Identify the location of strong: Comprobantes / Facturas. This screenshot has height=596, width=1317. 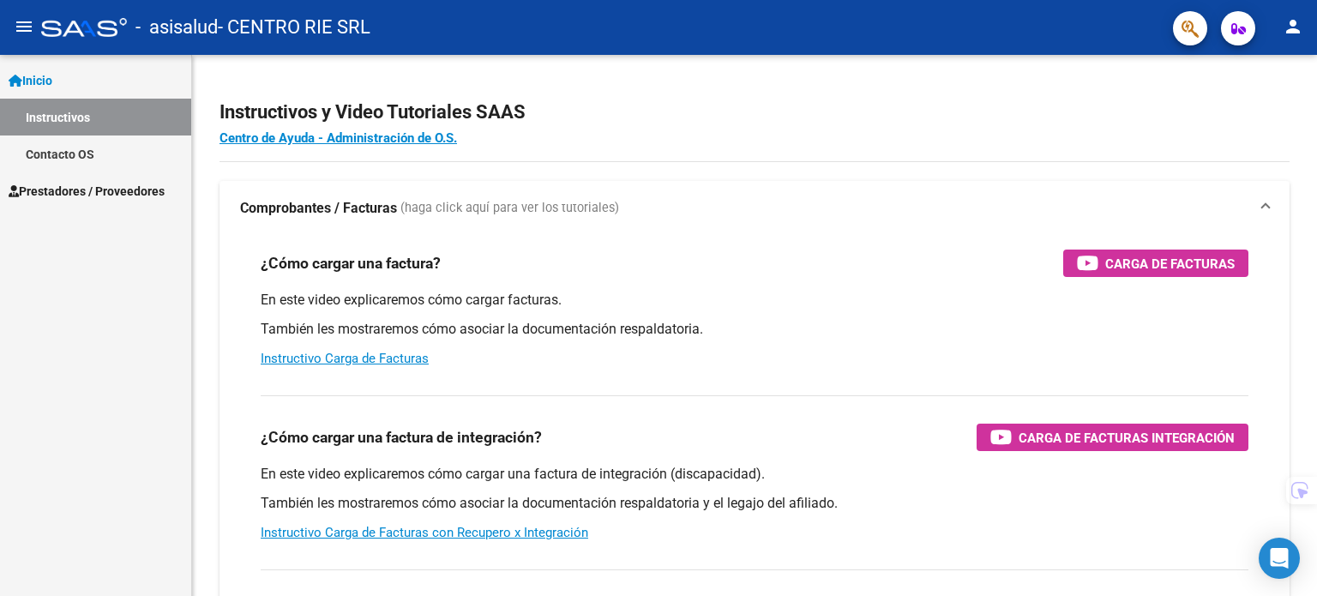
(318, 208).